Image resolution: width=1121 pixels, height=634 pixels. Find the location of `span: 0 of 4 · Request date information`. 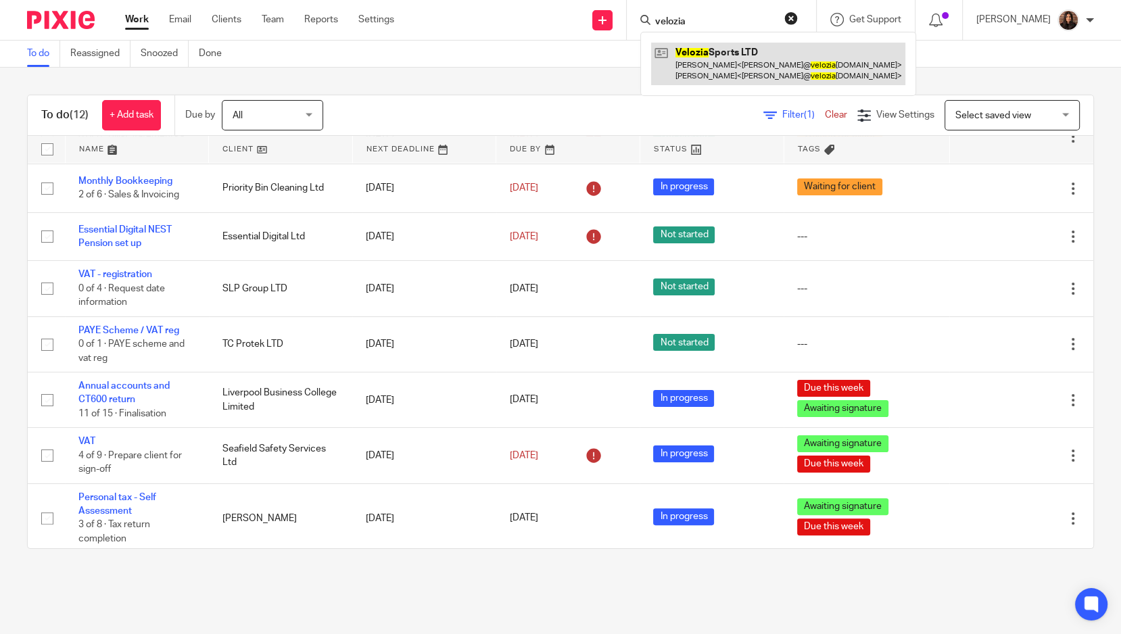

span: 0 of 4 · Request date information is located at coordinates (122, 296).